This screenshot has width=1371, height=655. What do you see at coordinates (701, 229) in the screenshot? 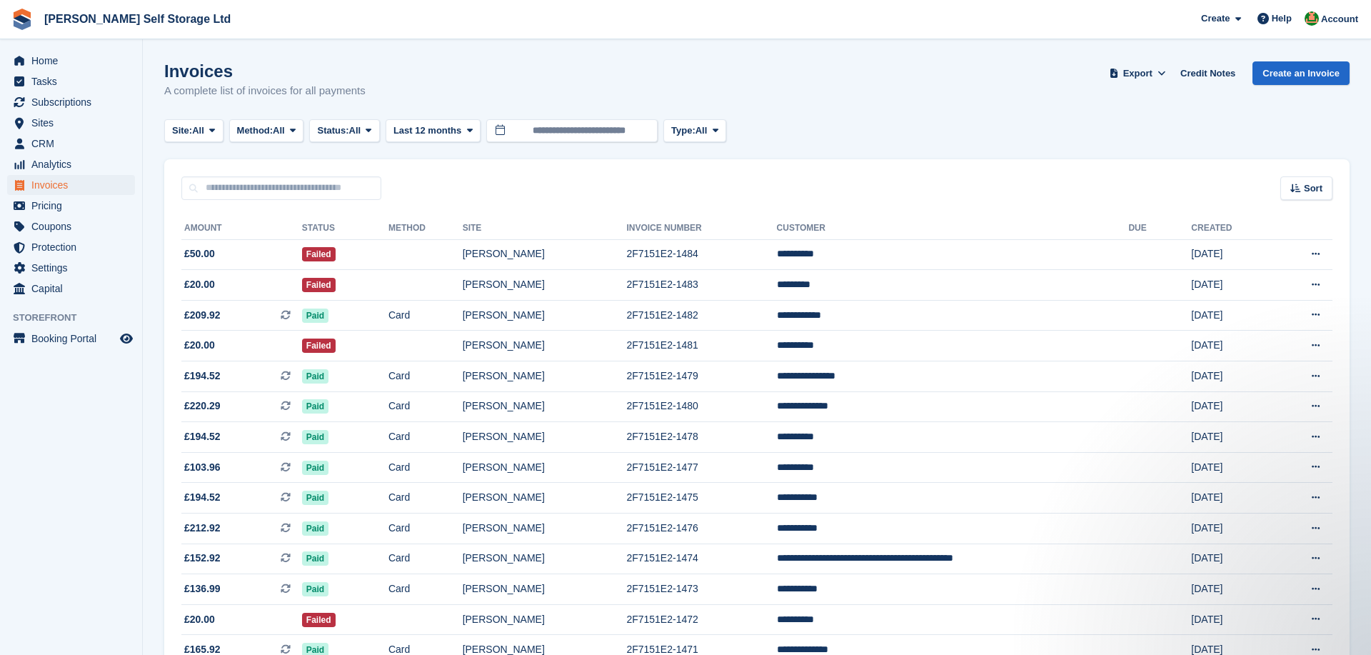
I see `th: Invoice Number` at bounding box center [701, 229].